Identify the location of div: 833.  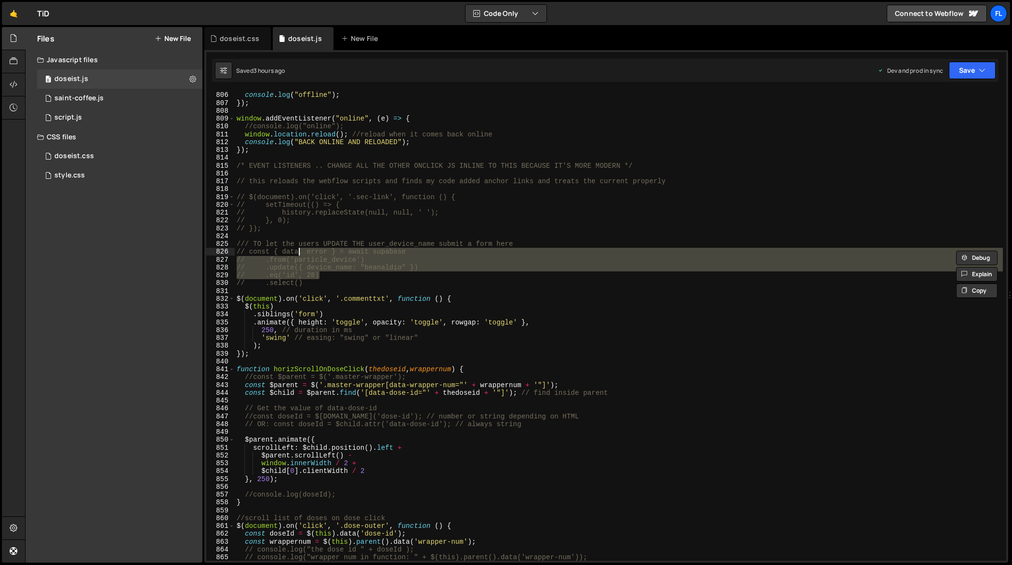
(220, 306).